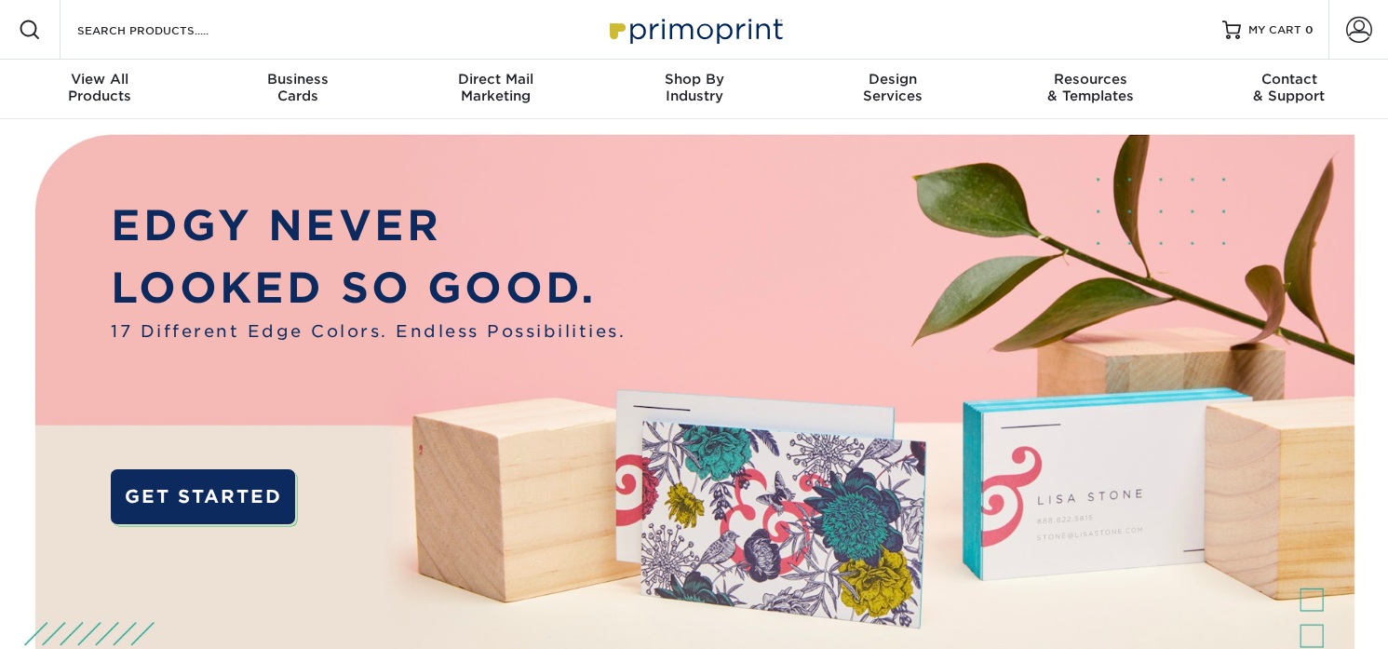 The height and width of the screenshot is (649, 1388). Describe the element at coordinates (166, 30) in the screenshot. I see `input: SEARCH PRODUCTS.....` at that location.